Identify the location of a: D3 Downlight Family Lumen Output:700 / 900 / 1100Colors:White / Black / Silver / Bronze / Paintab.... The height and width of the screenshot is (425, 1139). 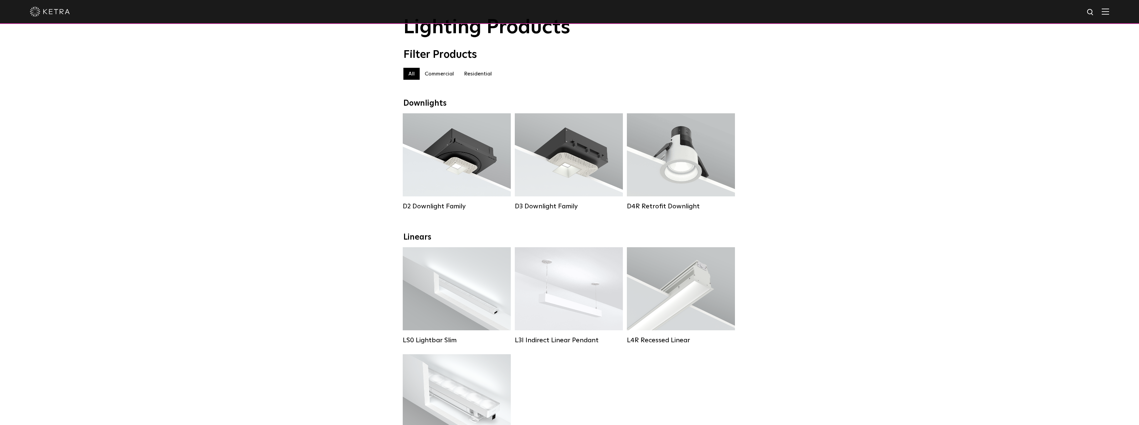
(569, 162).